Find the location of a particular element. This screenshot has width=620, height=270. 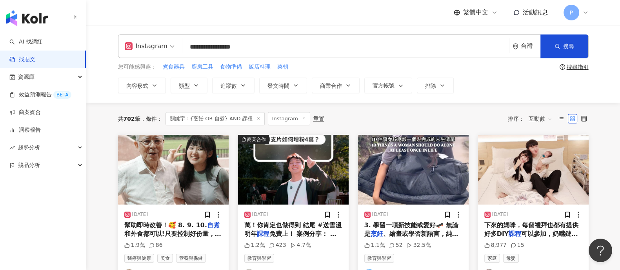

span: 競品分析 is located at coordinates (29, 165).